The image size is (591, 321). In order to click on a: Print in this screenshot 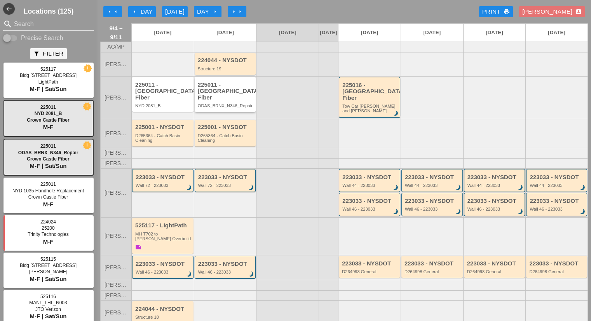, I will do `click(496, 12)`.